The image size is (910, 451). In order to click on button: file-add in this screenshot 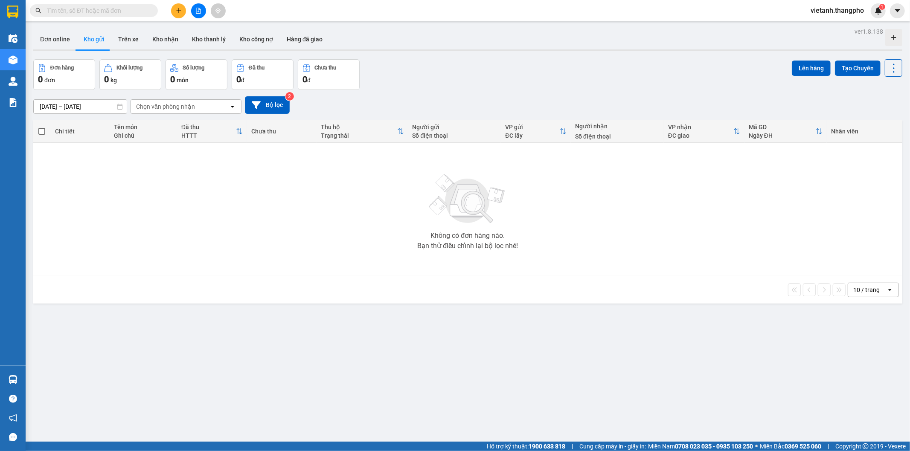, I will do `click(198, 11)`.